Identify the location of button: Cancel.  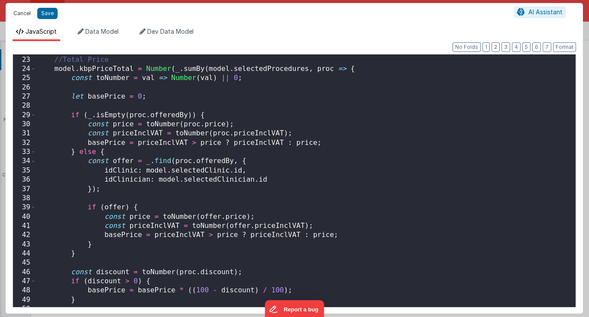
(22, 13).